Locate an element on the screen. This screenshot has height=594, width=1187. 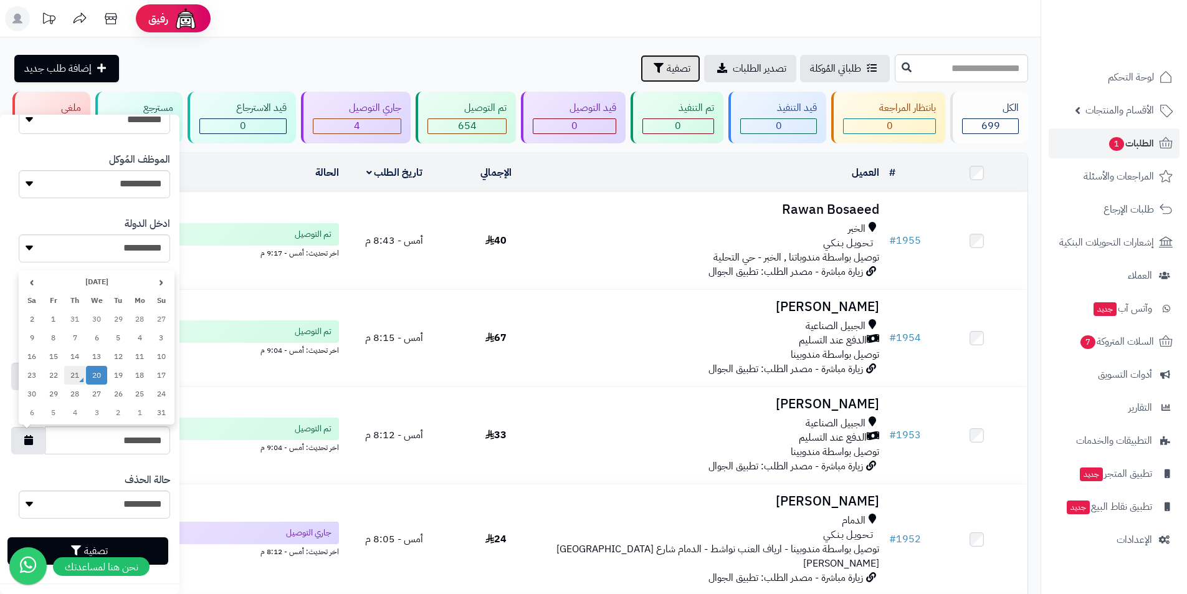
td: 11 is located at coordinates (140, 356).